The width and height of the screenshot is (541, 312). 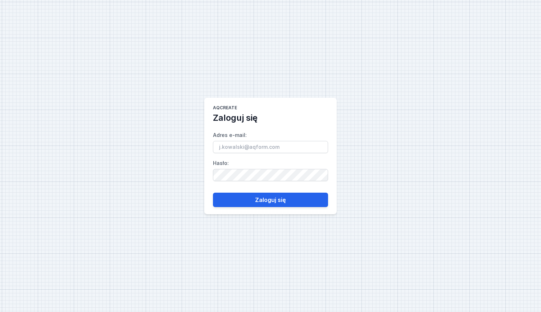 I want to click on input: Adres e-mail:, so click(x=271, y=147).